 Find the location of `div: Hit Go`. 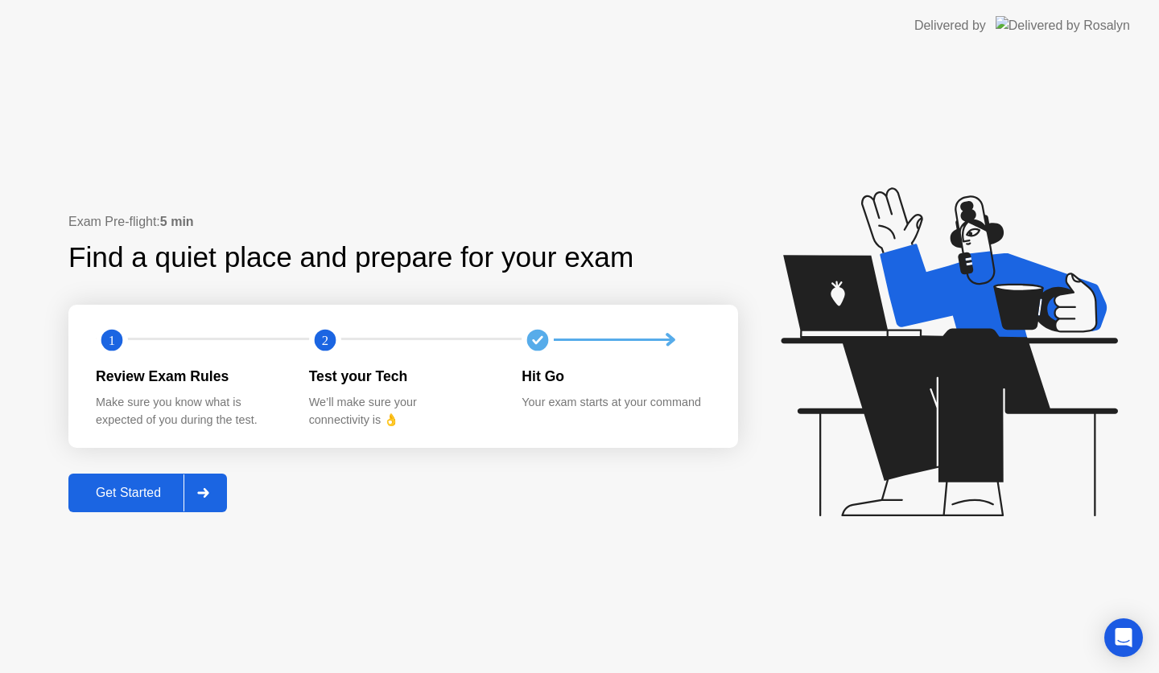

div: Hit Go is located at coordinates (615, 377).